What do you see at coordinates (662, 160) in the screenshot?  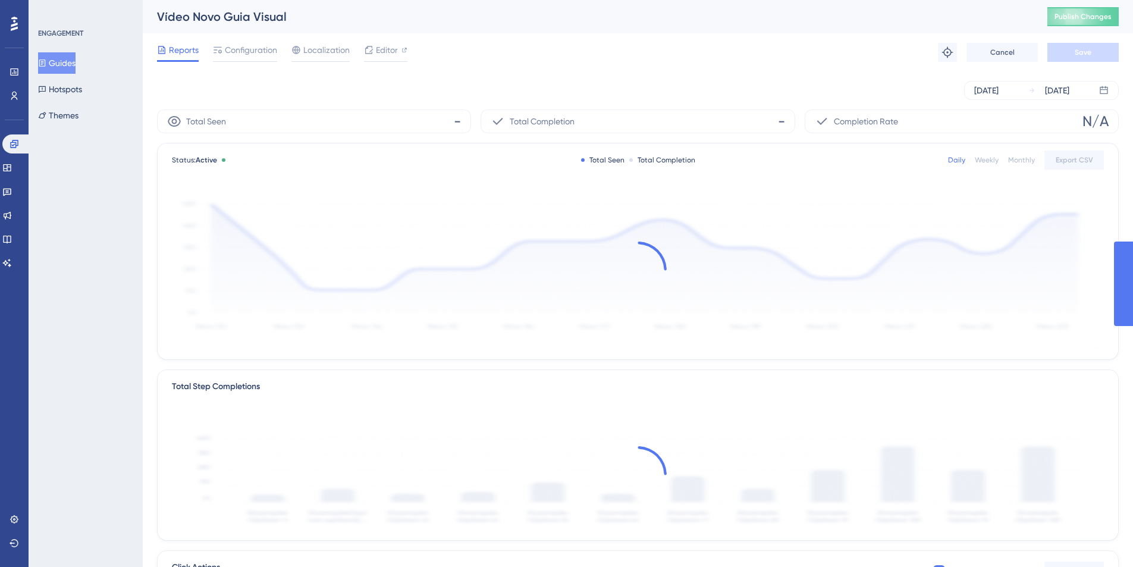 I see `div: Total Completion` at bounding box center [662, 160].